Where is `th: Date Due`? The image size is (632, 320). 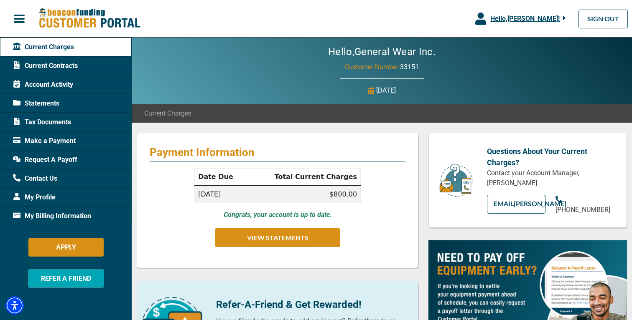 th: Date Due is located at coordinates (221, 178).